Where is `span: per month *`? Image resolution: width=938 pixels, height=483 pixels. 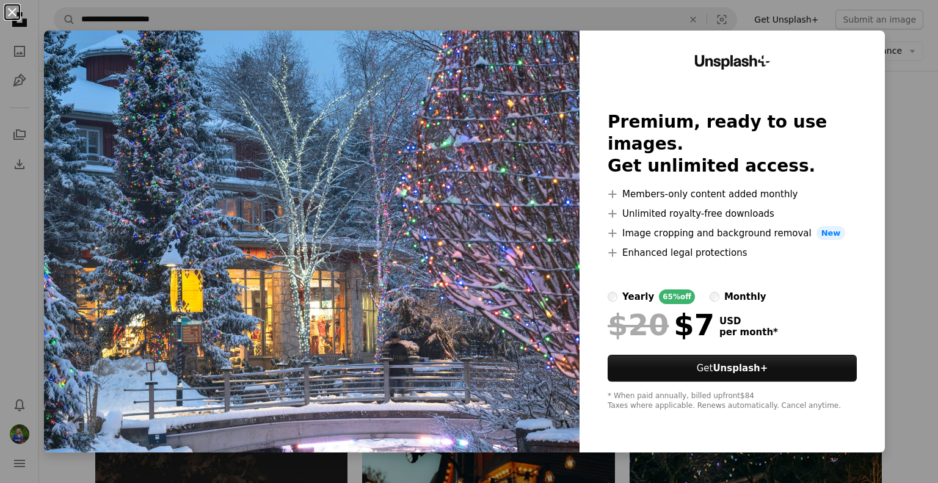 span: per month * is located at coordinates (748, 332).